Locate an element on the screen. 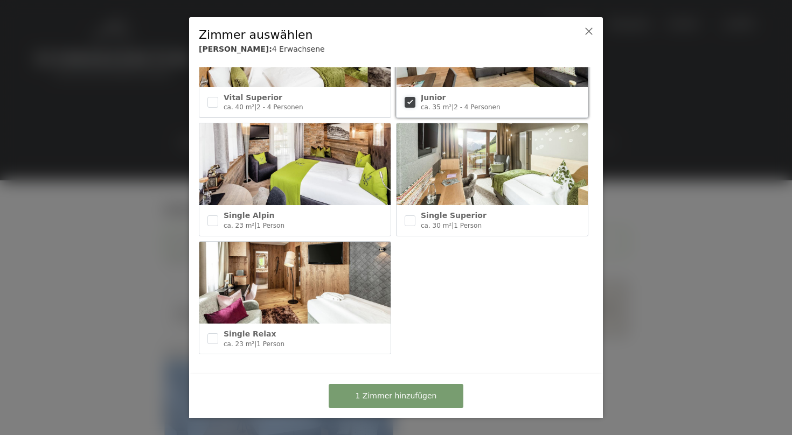 Image resolution: width=792 pixels, height=435 pixels. span: ca. 40 m² is located at coordinates (239, 107).